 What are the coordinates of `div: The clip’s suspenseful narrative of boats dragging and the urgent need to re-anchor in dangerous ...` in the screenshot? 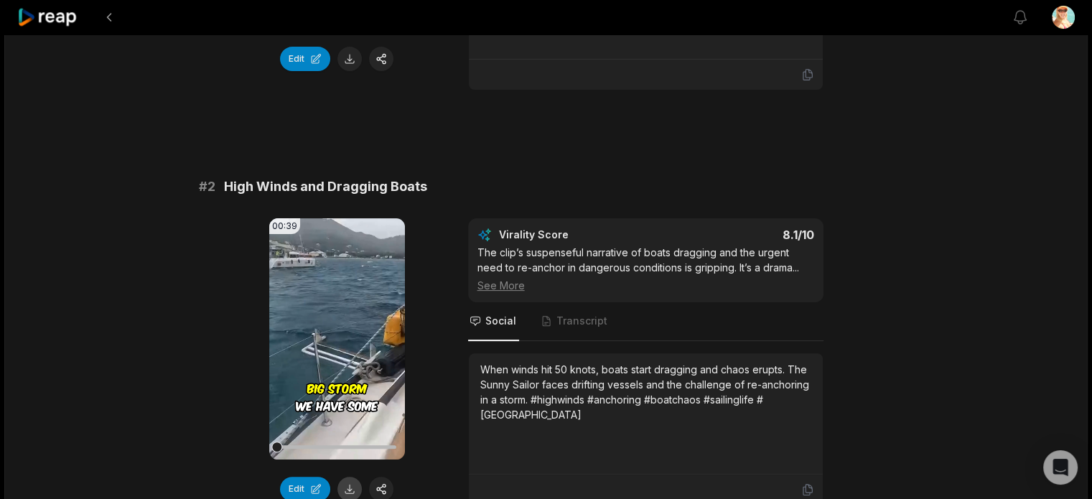 It's located at (645, 268).